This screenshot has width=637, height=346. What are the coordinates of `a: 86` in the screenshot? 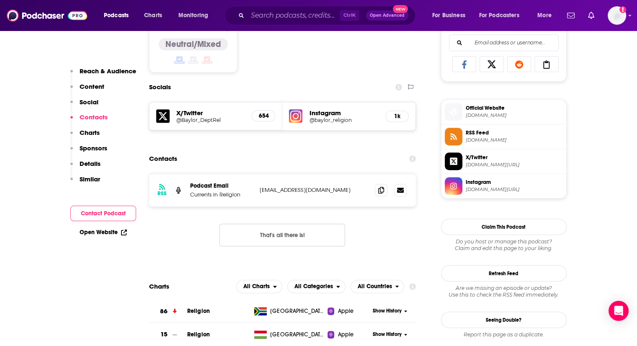 It's located at (168, 311).